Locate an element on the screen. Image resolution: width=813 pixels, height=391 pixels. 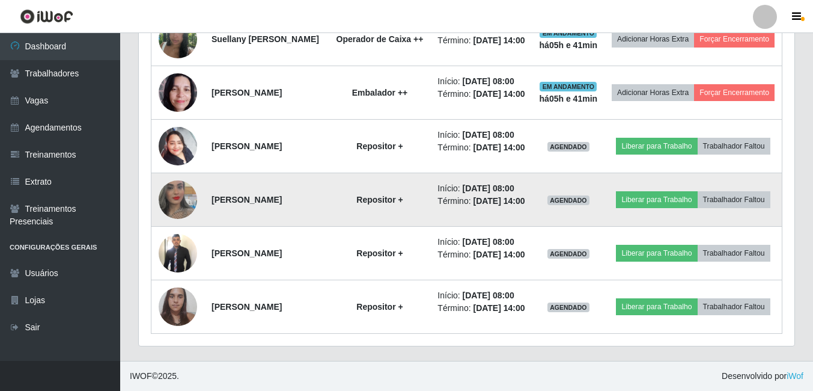
img: 1734444279146.jpeg is located at coordinates (178, 306).